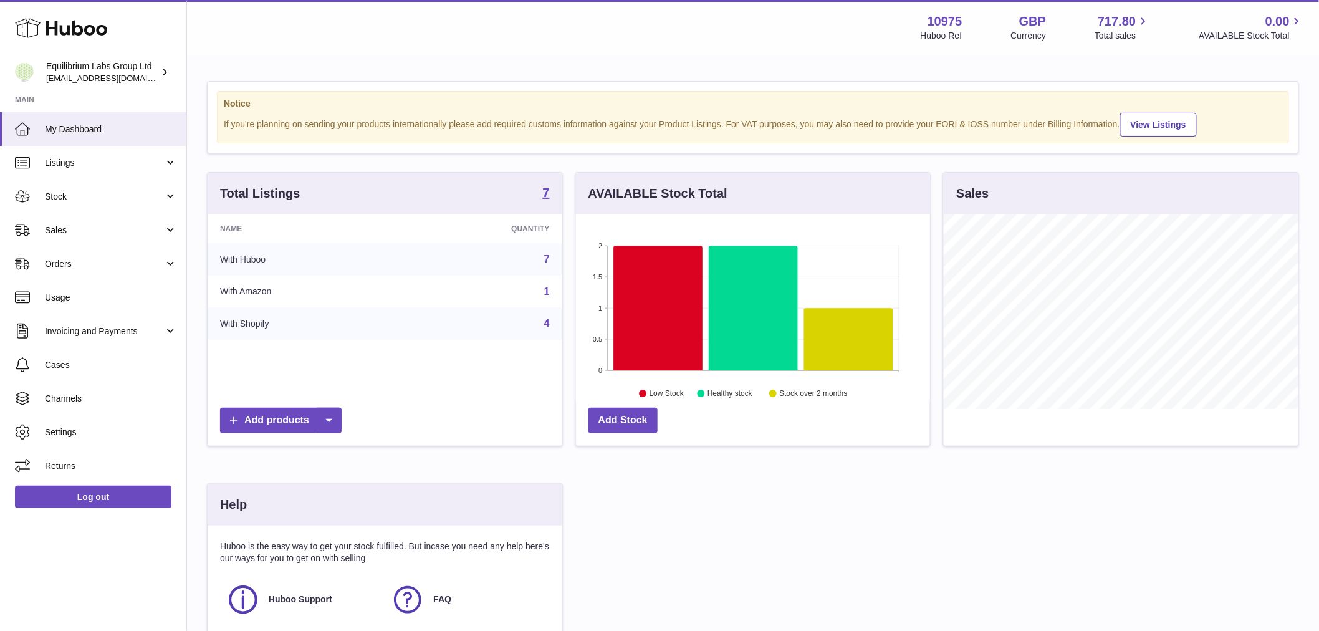 The image size is (1319, 631). What do you see at coordinates (104, 230) in the screenshot?
I see `span: Sales` at bounding box center [104, 230].